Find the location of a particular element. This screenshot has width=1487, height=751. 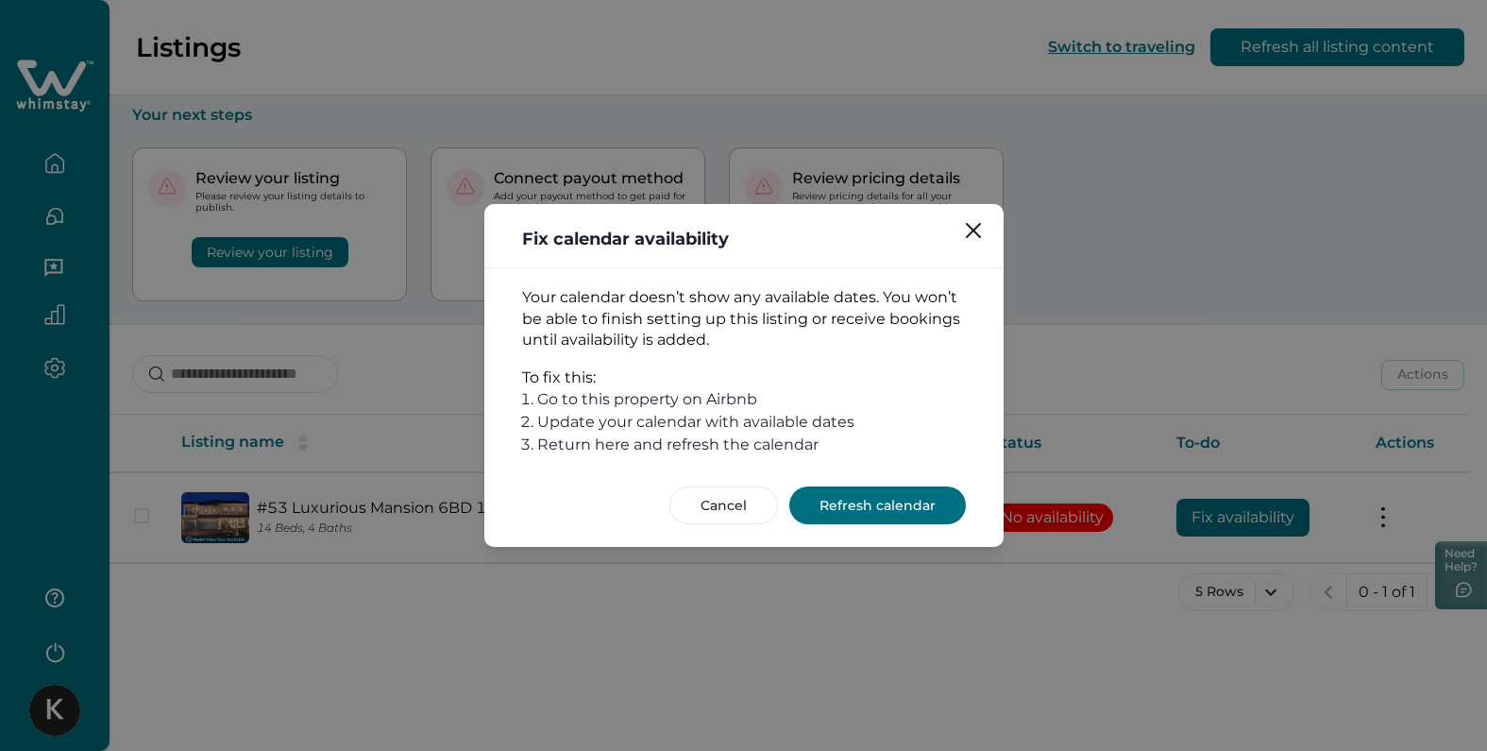

button: Close is located at coordinates (973, 230).